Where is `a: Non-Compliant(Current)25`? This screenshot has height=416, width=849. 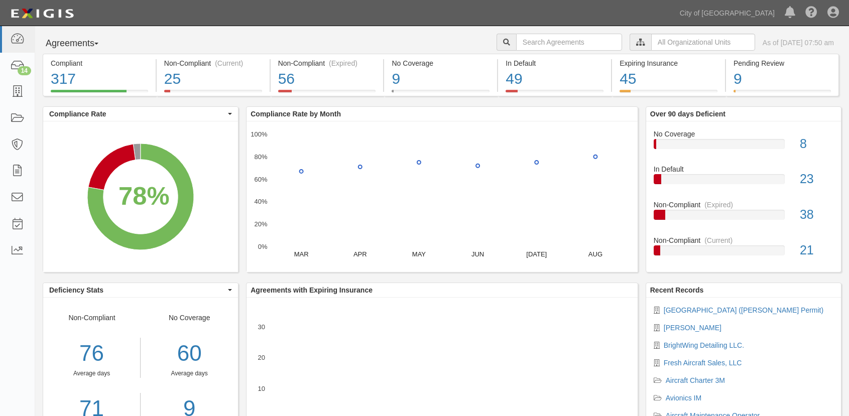
a: Non-Compliant(Current)25 is located at coordinates (213, 94).